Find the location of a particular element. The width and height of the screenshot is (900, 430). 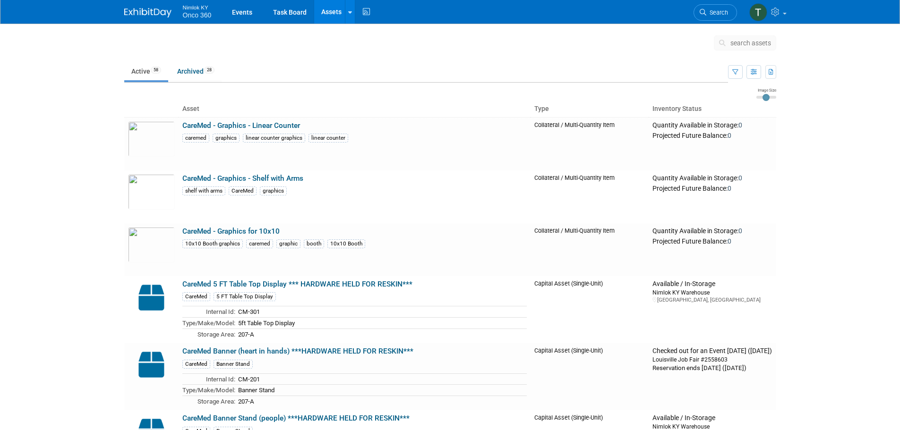

a: CareMed - Graphics - Shelf with Arms is located at coordinates (243, 179).